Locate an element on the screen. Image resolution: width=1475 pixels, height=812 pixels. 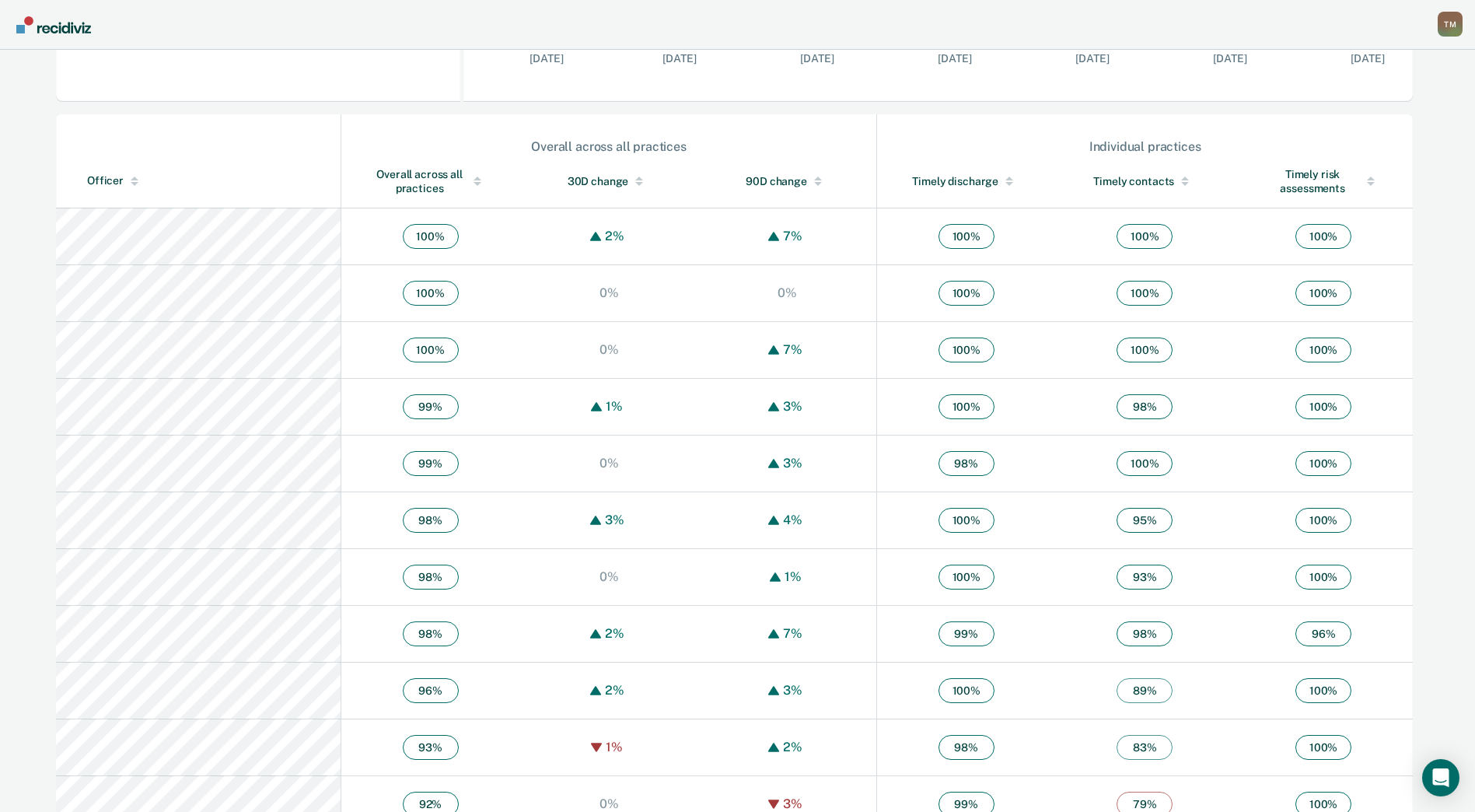
span: 89 % is located at coordinates (1145, 690).